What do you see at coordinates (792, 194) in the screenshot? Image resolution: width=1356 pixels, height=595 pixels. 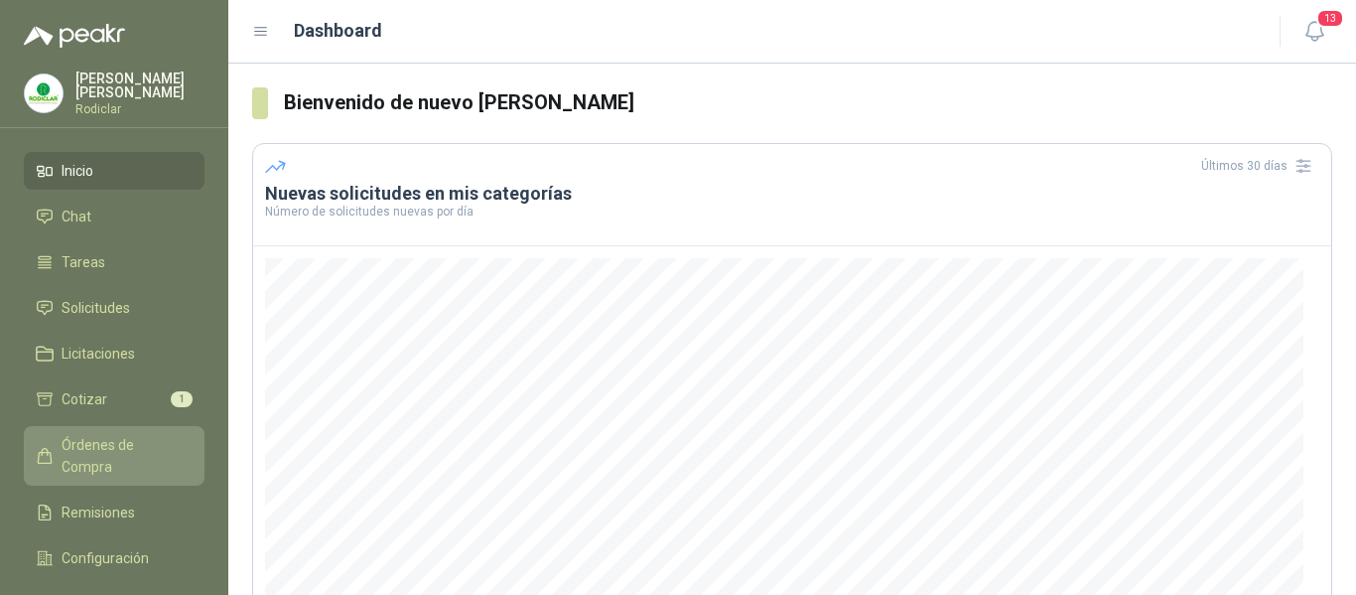 I see `h3: Nuevas solicitudes en mis categorías` at bounding box center [792, 194].